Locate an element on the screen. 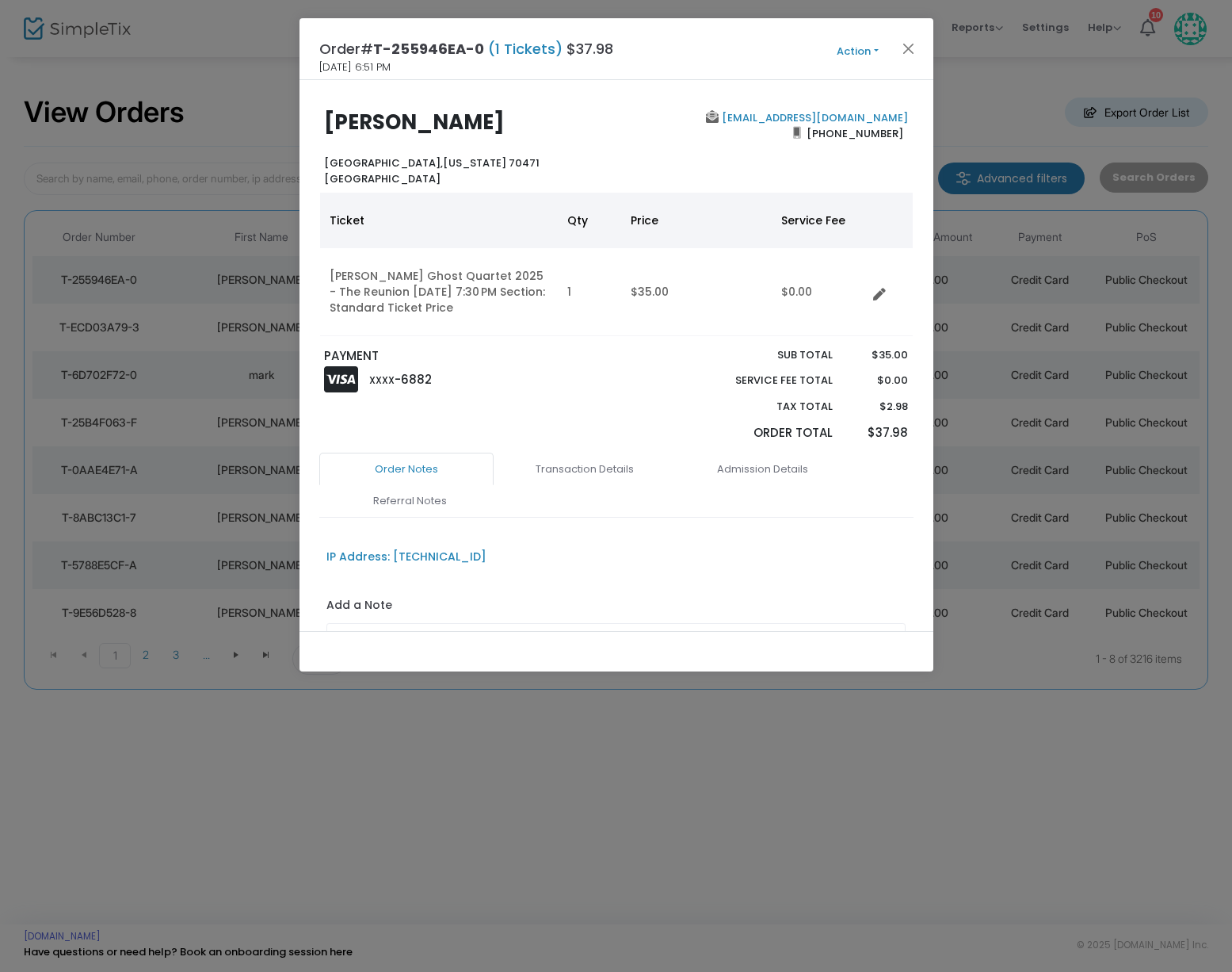 The width and height of the screenshot is (1232, 972). td: $0.00 is located at coordinates (819, 291).